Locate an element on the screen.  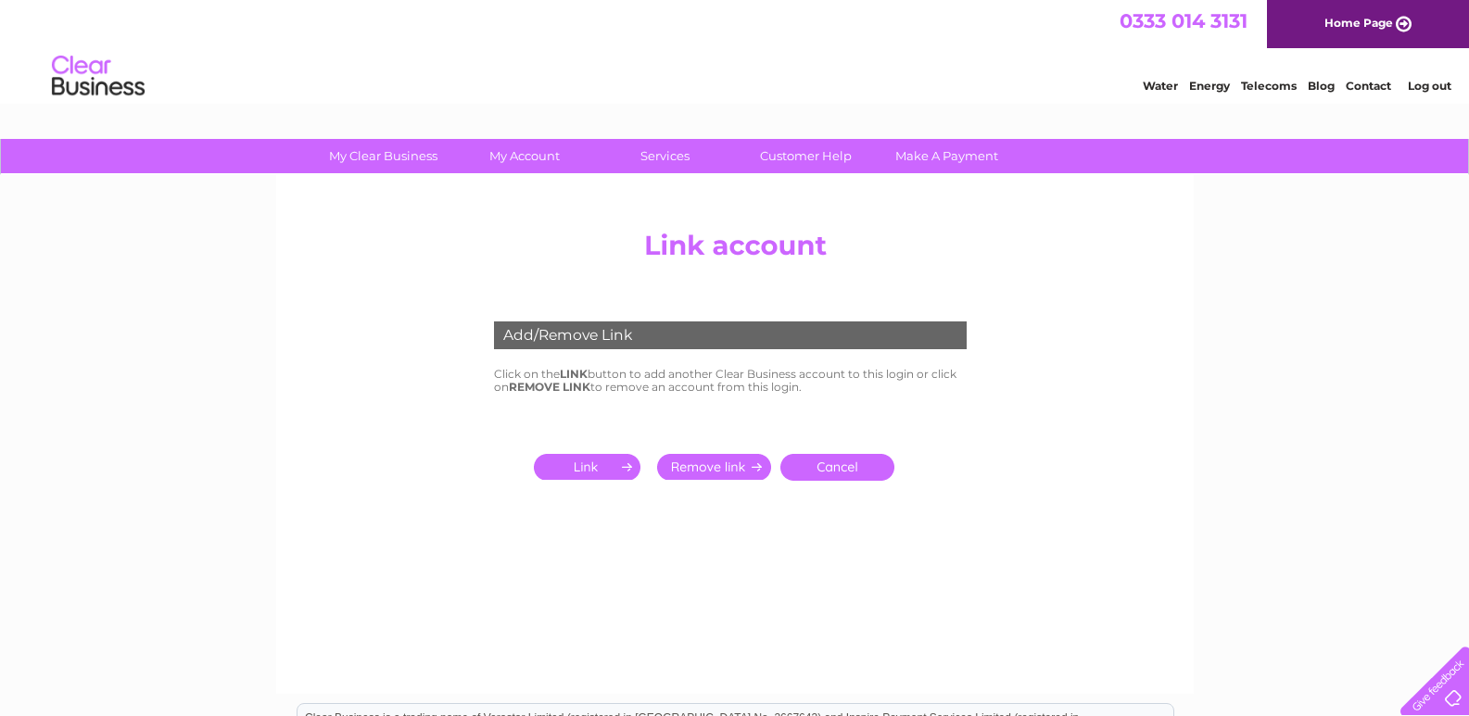
div: Add/Remove Link is located at coordinates (730, 335).